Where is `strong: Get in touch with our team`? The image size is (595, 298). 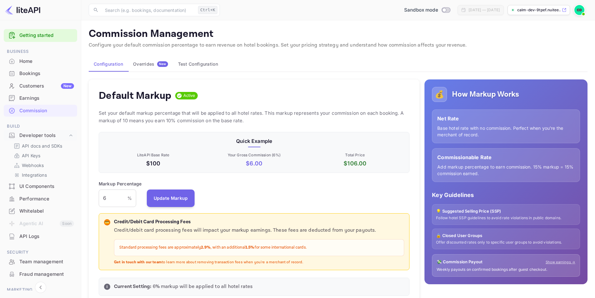 strong: Get in touch with our team is located at coordinates (138, 262).